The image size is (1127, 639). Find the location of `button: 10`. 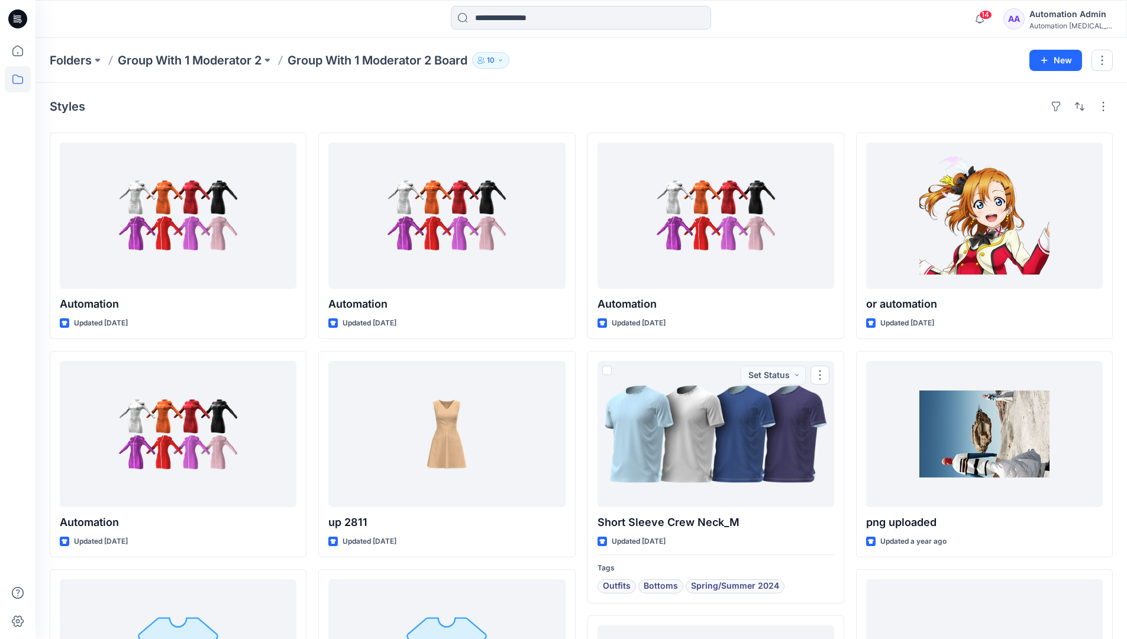

button: 10 is located at coordinates (490, 60).